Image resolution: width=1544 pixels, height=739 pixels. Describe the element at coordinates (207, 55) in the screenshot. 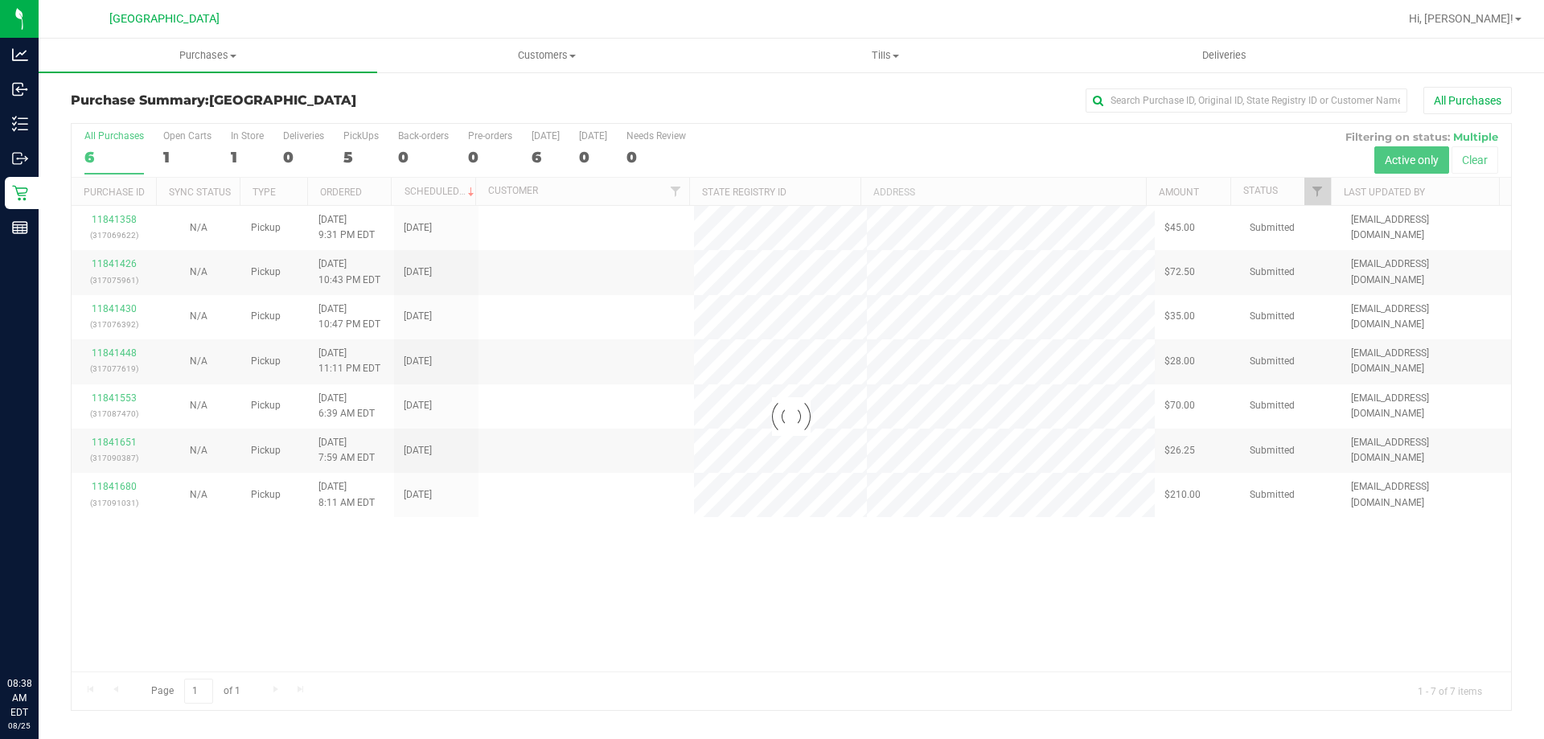

I see `span: Purchases` at that location.